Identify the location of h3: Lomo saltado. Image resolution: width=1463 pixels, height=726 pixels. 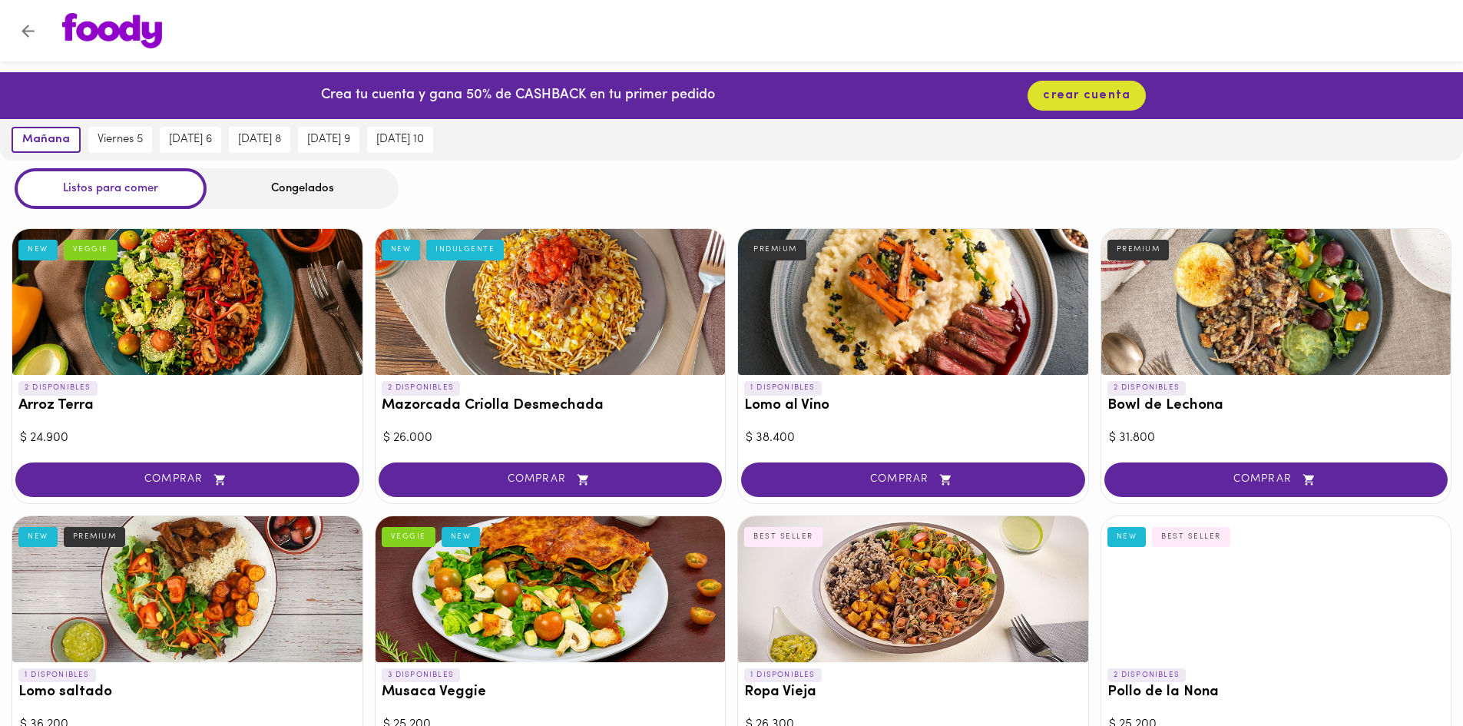
(187, 692).